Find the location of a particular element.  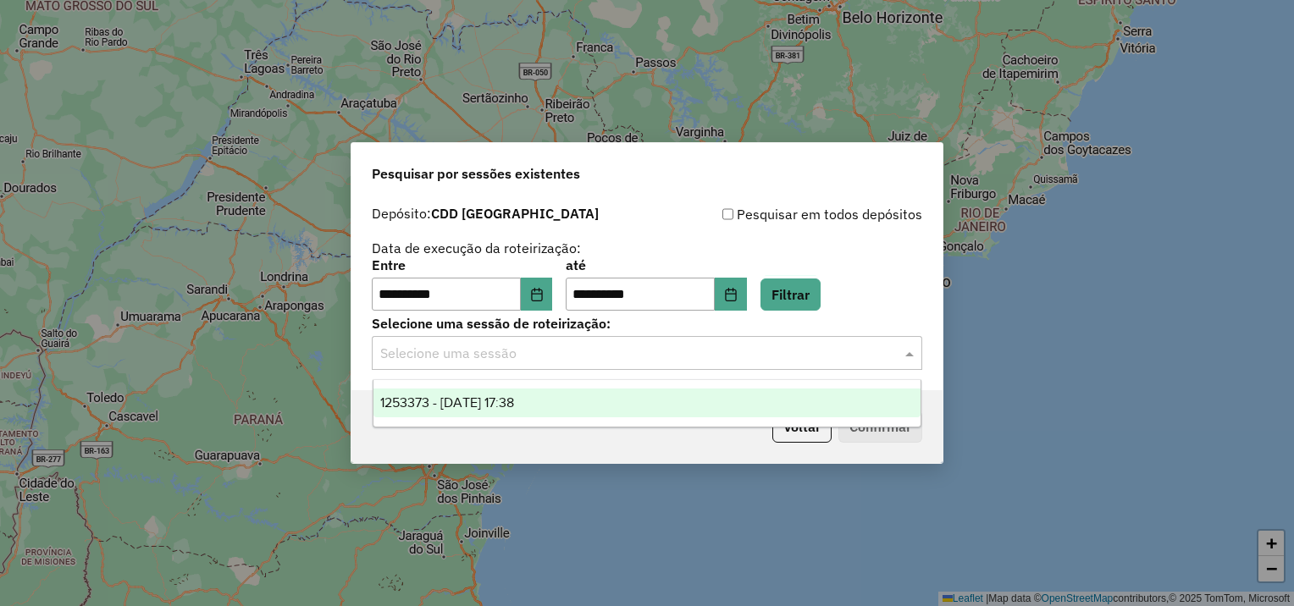

span: Pesquisar por sessões existentes is located at coordinates (476, 174).